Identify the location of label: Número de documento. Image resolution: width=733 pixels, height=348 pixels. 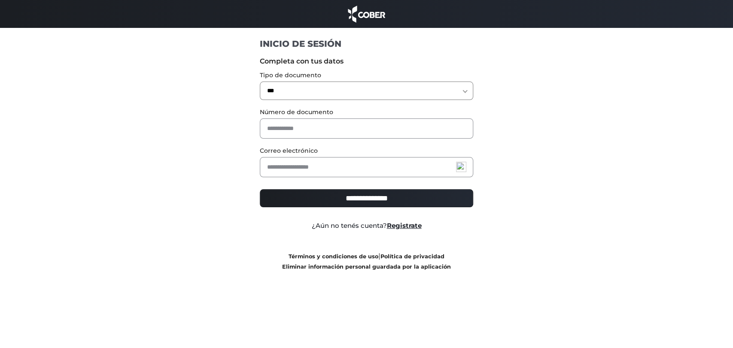
(366, 112).